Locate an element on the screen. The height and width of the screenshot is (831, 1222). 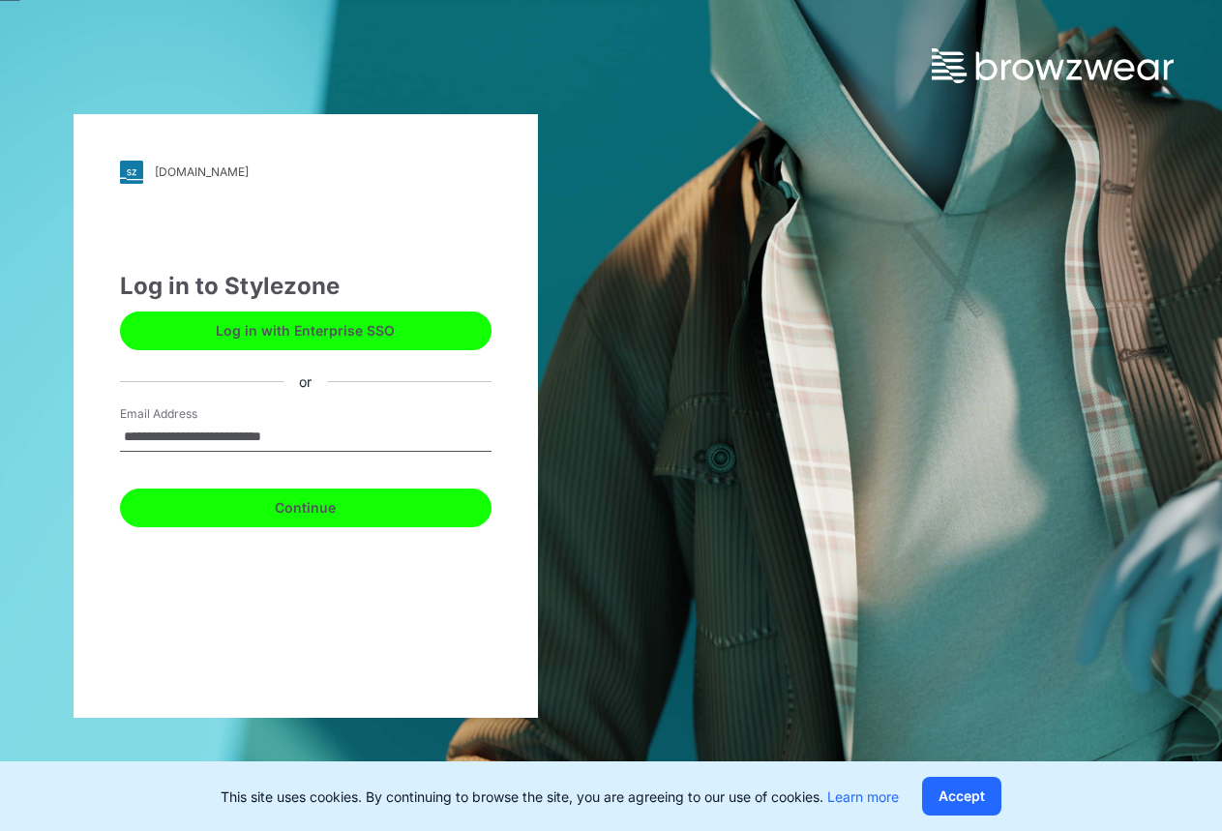
button: Accept is located at coordinates (962, 796).